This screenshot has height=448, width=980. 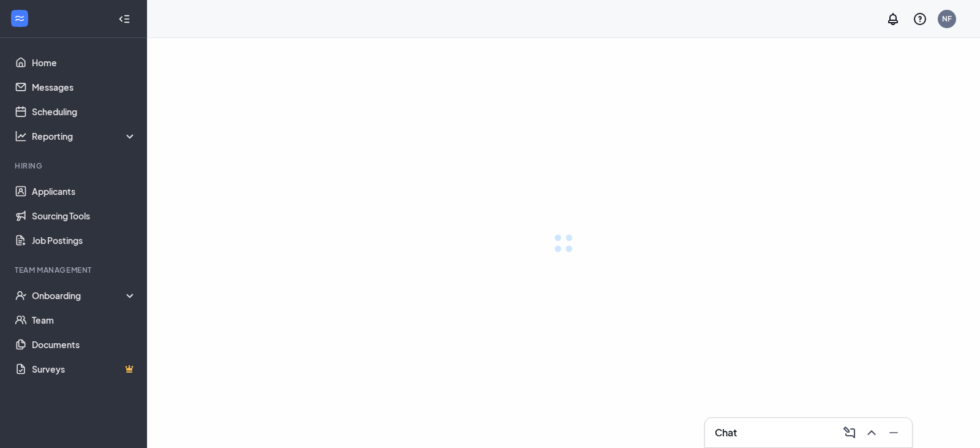 What do you see at coordinates (947, 18) in the screenshot?
I see `div: NF` at bounding box center [947, 18].